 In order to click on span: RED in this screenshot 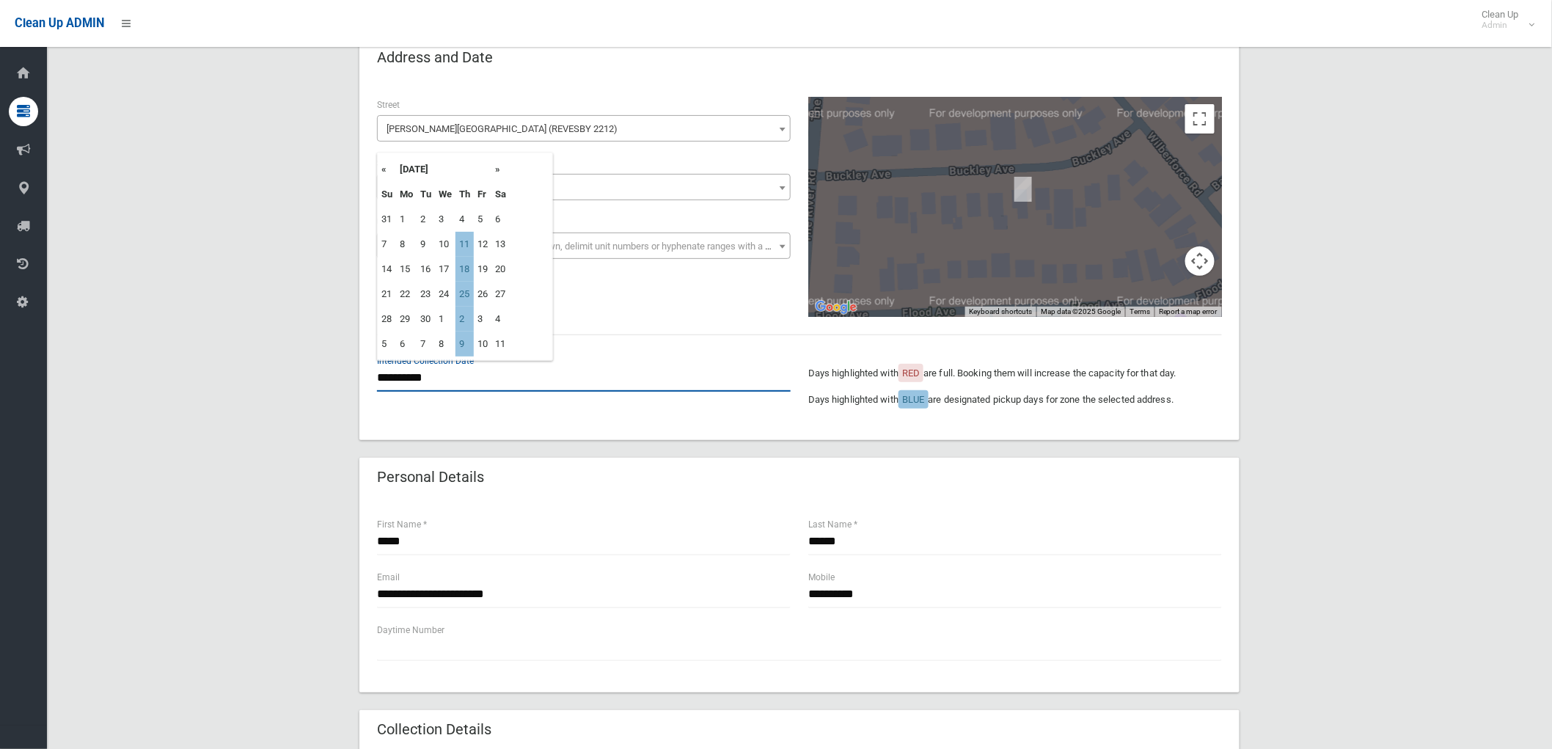, I will do `click(911, 373)`.